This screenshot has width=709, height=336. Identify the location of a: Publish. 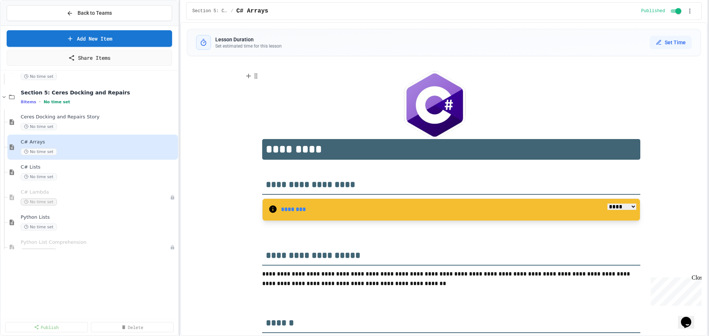
(47, 327).